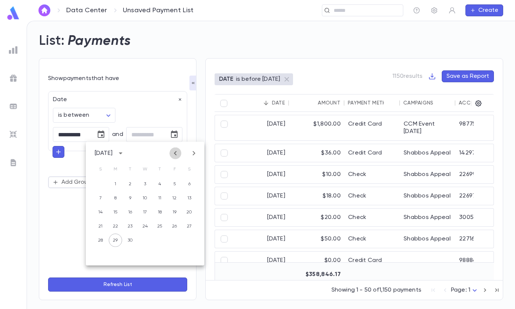 This screenshot has width=515, height=309. Describe the element at coordinates (317, 239) in the screenshot. I see `div: $50.00` at that location.